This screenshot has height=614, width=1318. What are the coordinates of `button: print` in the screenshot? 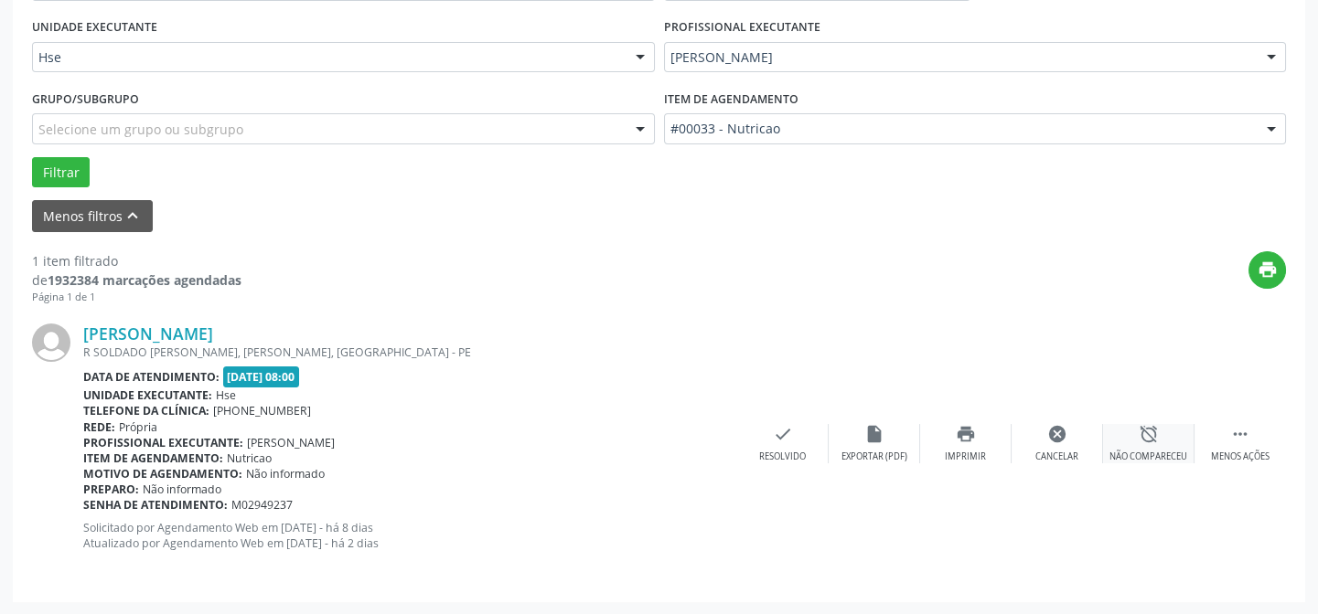 It's located at (1266, 270).